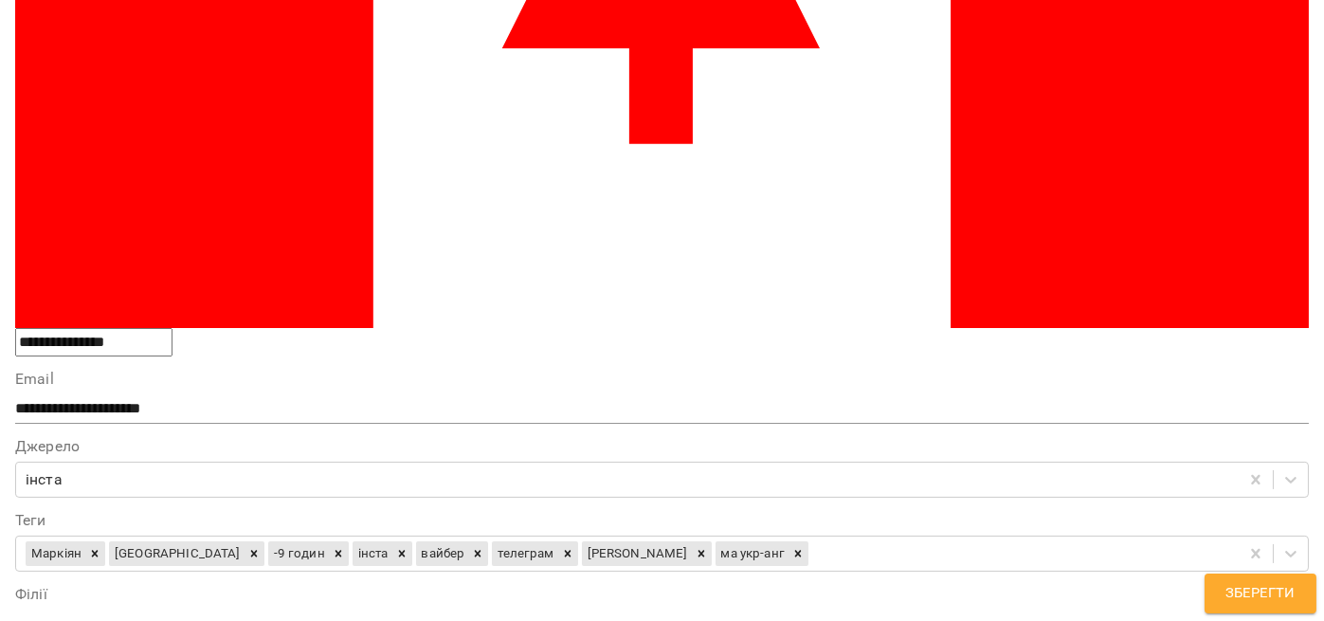 Image resolution: width=1324 pixels, height=621 pixels. What do you see at coordinates (661, 594) in the screenshot?
I see `label: Філії` at bounding box center [661, 594].